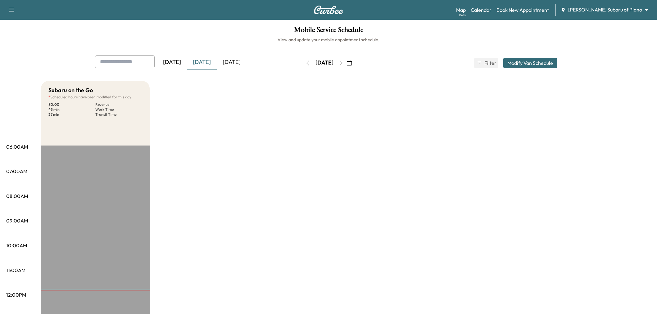 The image size is (657, 314). I want to click on h6: View and update your mobile appointment schedule., so click(329, 40).